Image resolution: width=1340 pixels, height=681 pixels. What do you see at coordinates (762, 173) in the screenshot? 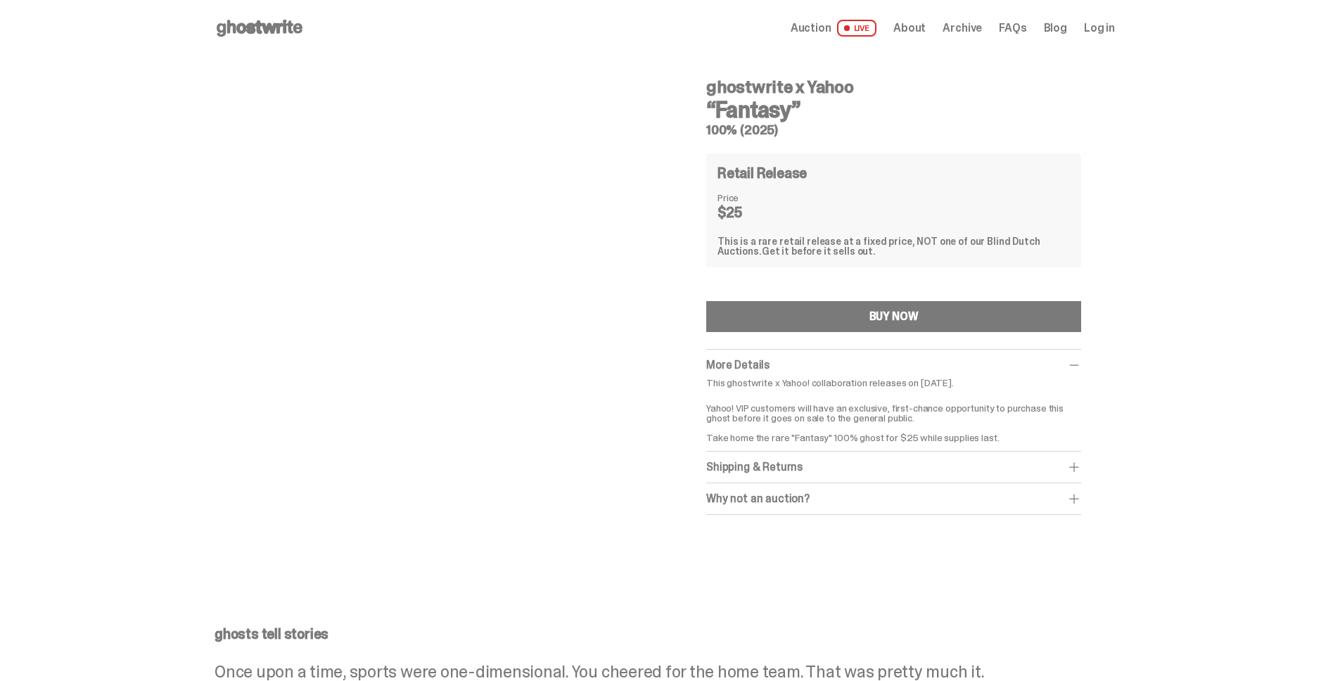
I see `h4: Retail Release` at bounding box center [762, 173].